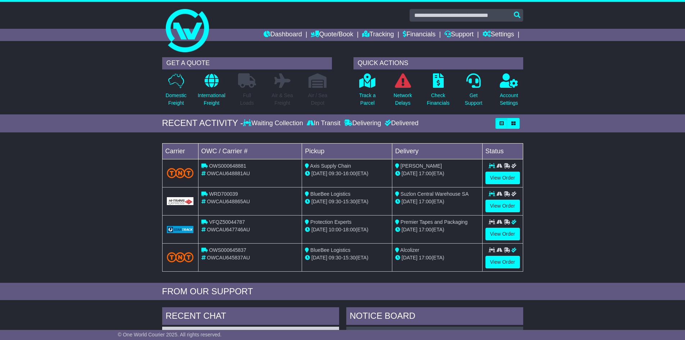 Image resolution: width=685 pixels, height=340 pixels. I want to click on span: VFQZ50044787, so click(227, 222).